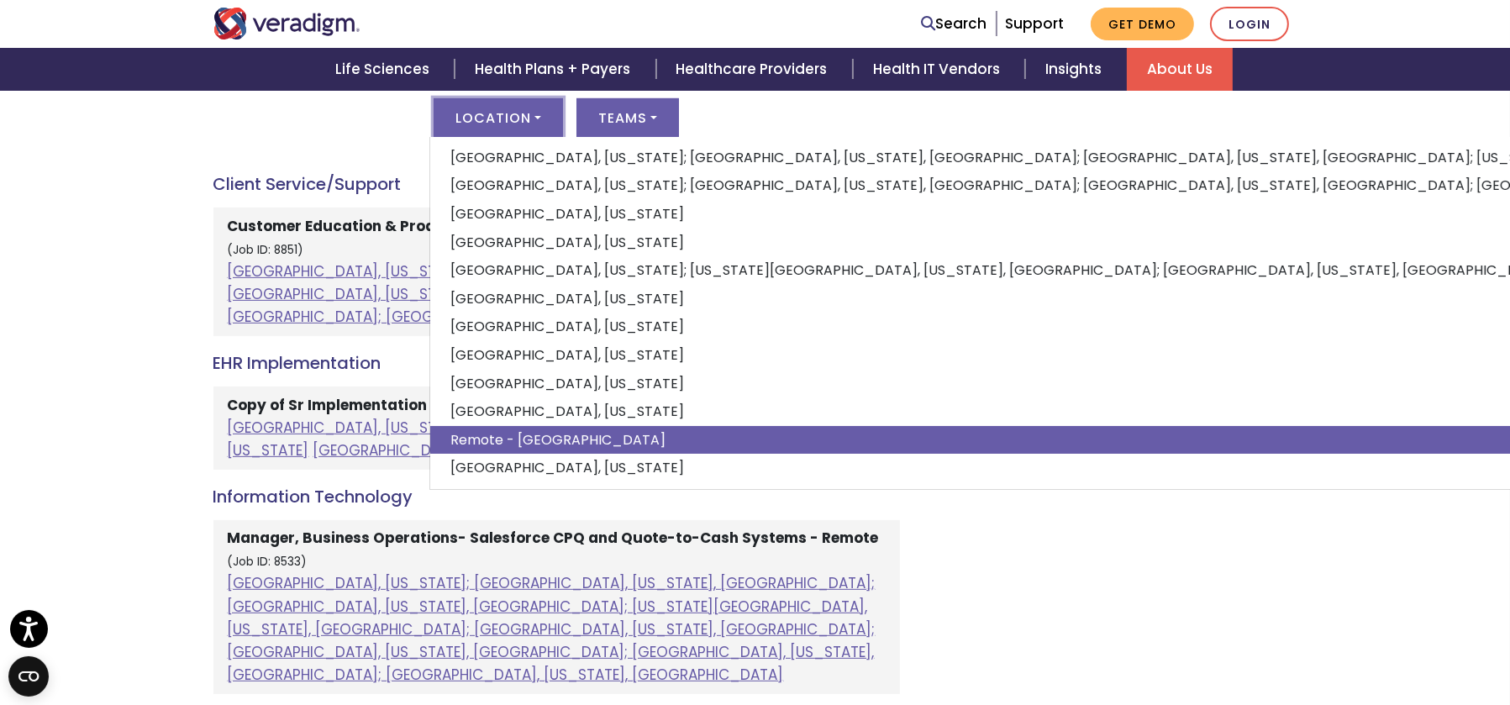 Image resolution: width=1510 pixels, height=705 pixels. Describe the element at coordinates (1142, 24) in the screenshot. I see `a: Get Demo` at that location.